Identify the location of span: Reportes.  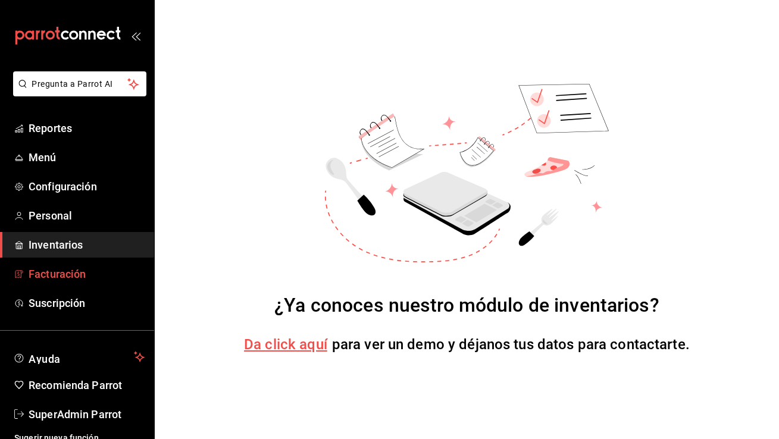
(86, 128).